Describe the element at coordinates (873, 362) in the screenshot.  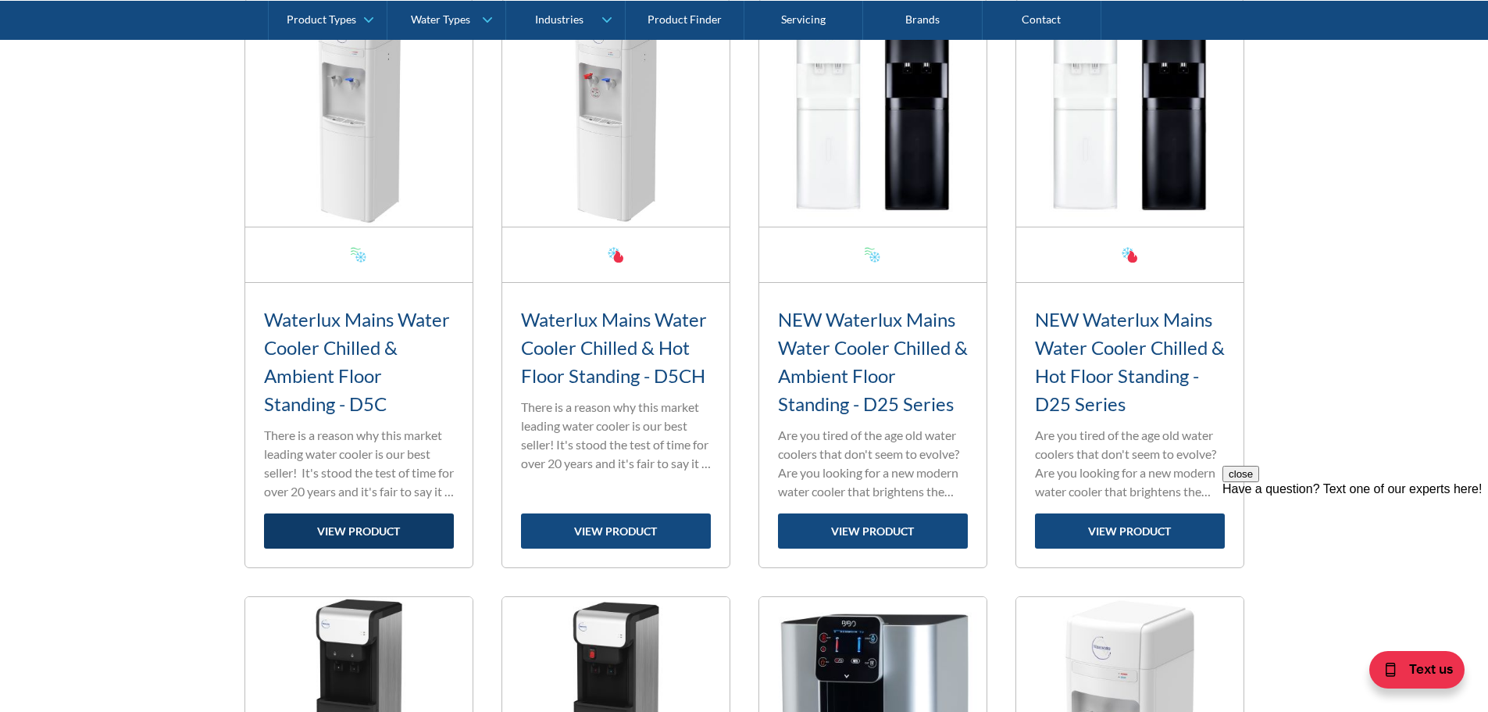
I see `h3: NEW Waterlux Mains Water Cooler Chilled & Ambient Floor Standing - D25 Series` at that location.